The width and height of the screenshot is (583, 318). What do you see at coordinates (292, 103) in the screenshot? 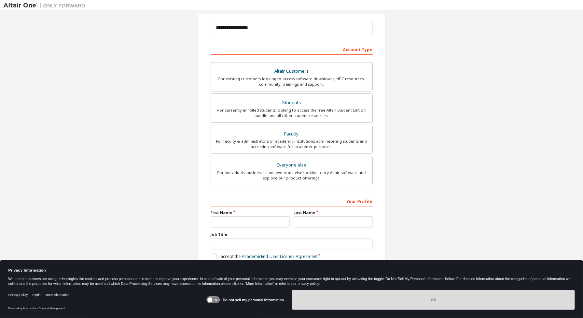
I see `div: Students` at bounding box center [292, 103].